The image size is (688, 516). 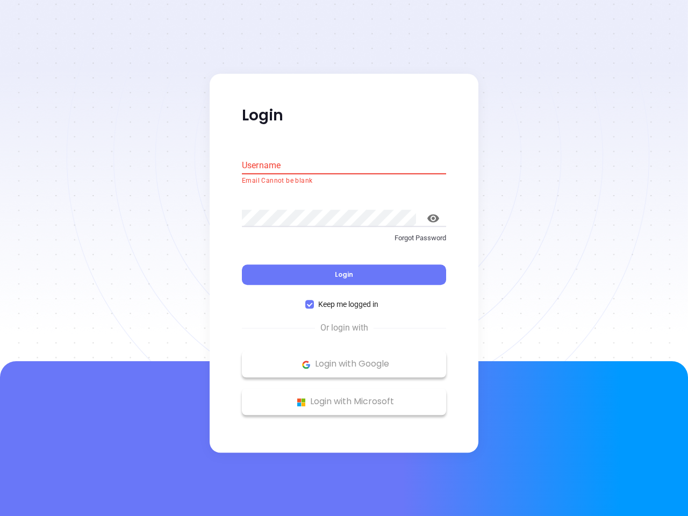 I want to click on span: Keep me logged in, so click(x=348, y=305).